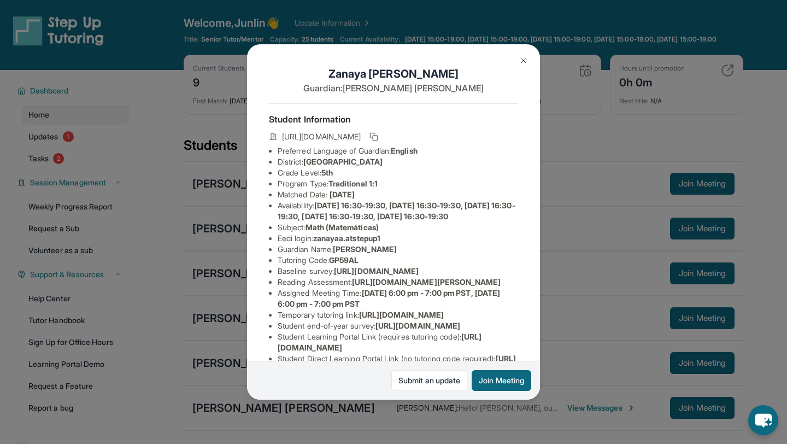  Describe the element at coordinates (398, 260) in the screenshot. I see `li: Tutoring Code :` at that location.